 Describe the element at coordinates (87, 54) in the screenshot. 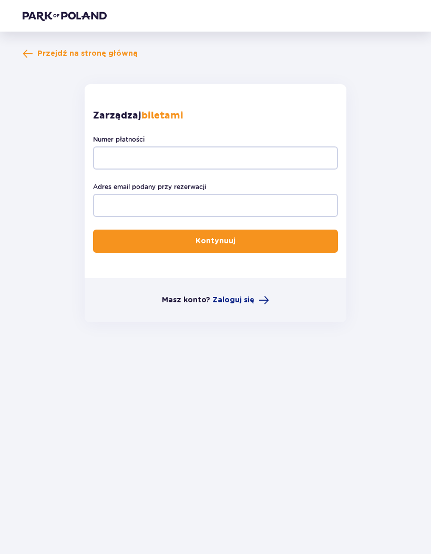

I see `span: Przejdź na stronę główną` at that location.